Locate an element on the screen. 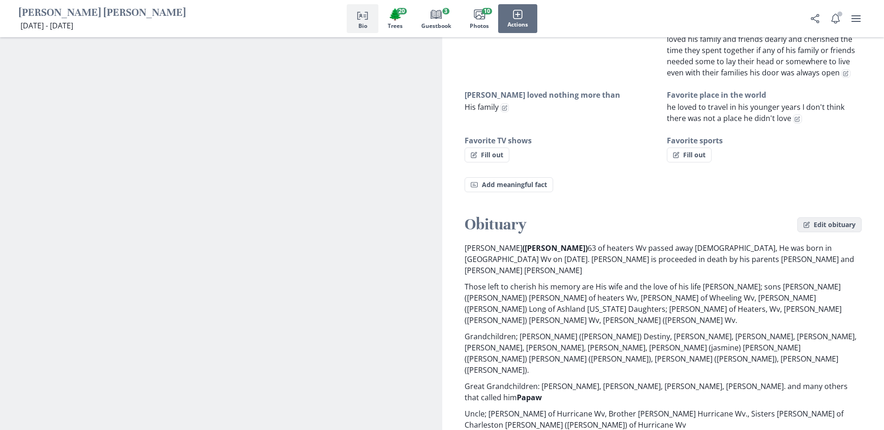 The height and width of the screenshot is (430, 884). button: Guestbook is located at coordinates (436, 19).